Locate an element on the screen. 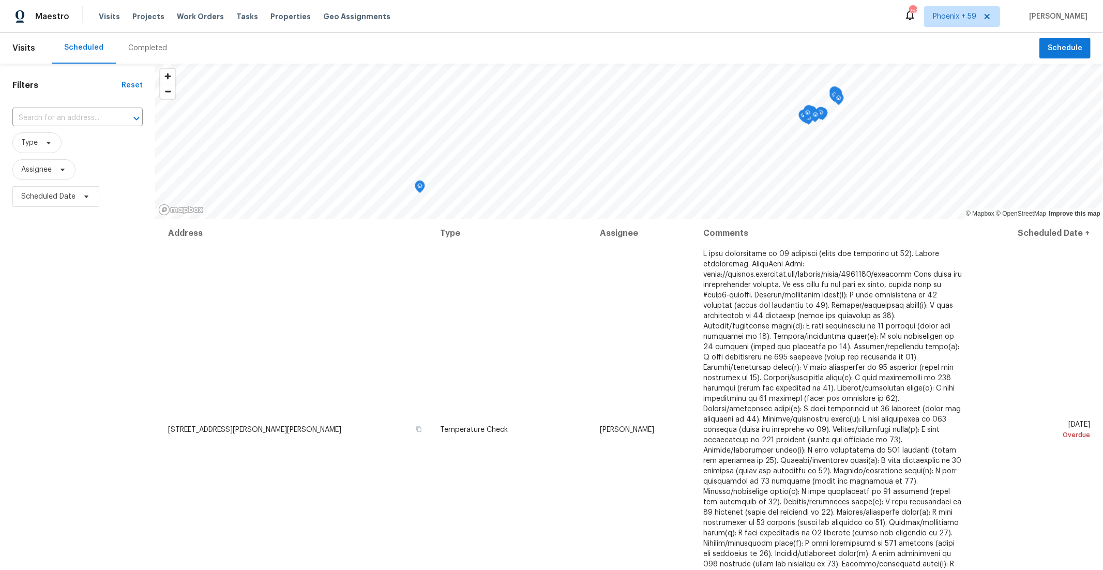 This screenshot has width=1103, height=570. th: Type is located at coordinates (511, 233).